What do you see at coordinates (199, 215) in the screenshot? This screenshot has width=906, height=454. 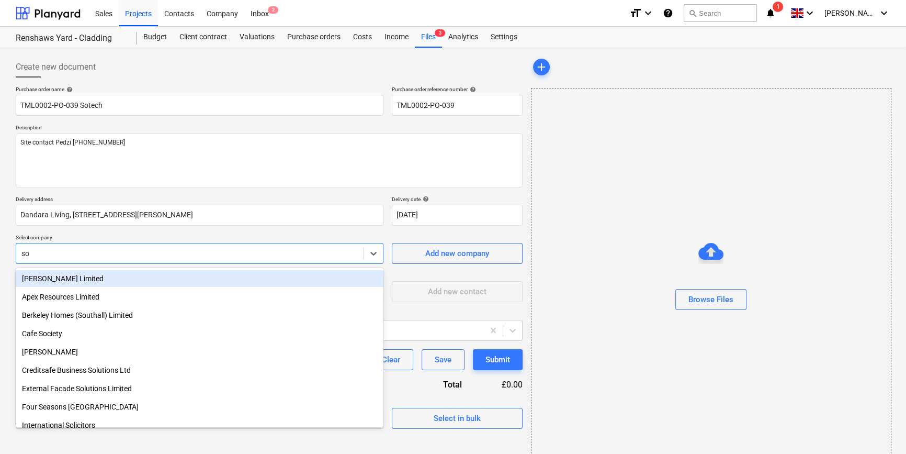 I see `input: Delivery address` at bounding box center [199, 215].